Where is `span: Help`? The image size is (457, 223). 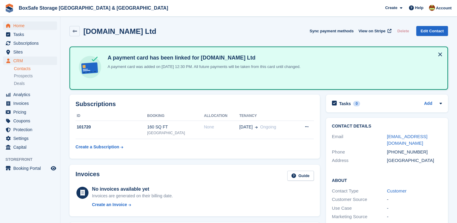
span: Help is located at coordinates (419, 8).